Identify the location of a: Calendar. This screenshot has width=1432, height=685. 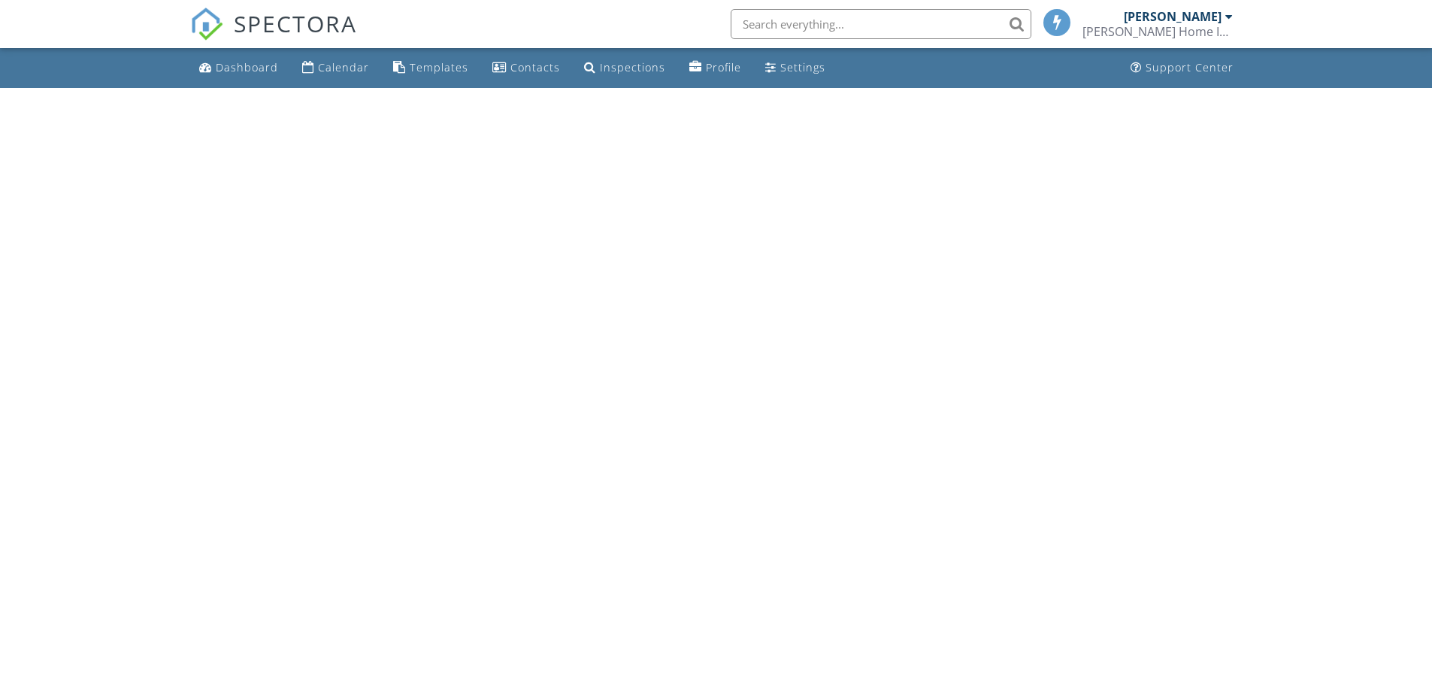
(335, 68).